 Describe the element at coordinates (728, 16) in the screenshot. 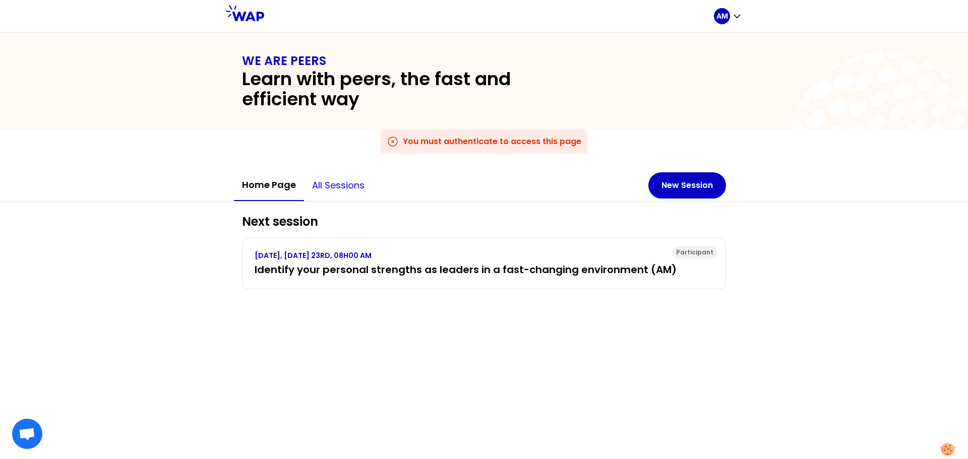

I see `button: AM` at that location.